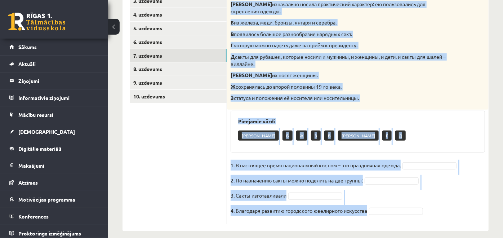 This screenshot has width=503, height=238. Describe the element at coordinates (178, 82) in the screenshot. I see `a: 9. uzdevums` at that location.